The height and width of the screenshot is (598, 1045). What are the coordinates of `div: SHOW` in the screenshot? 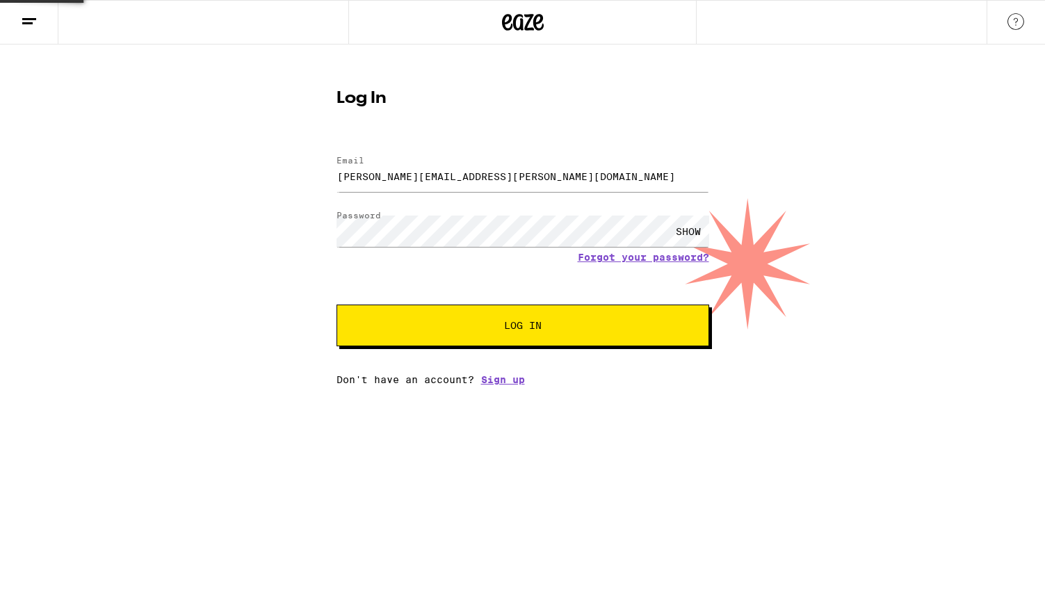 It's located at (689, 231).